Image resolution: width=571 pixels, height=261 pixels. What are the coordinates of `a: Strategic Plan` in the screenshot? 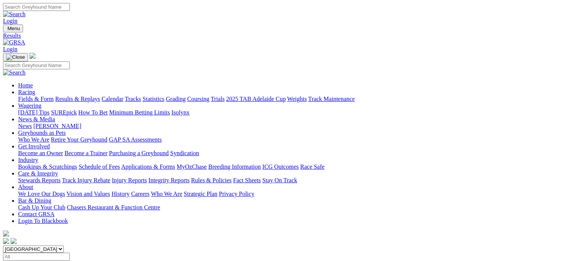 It's located at (200, 194).